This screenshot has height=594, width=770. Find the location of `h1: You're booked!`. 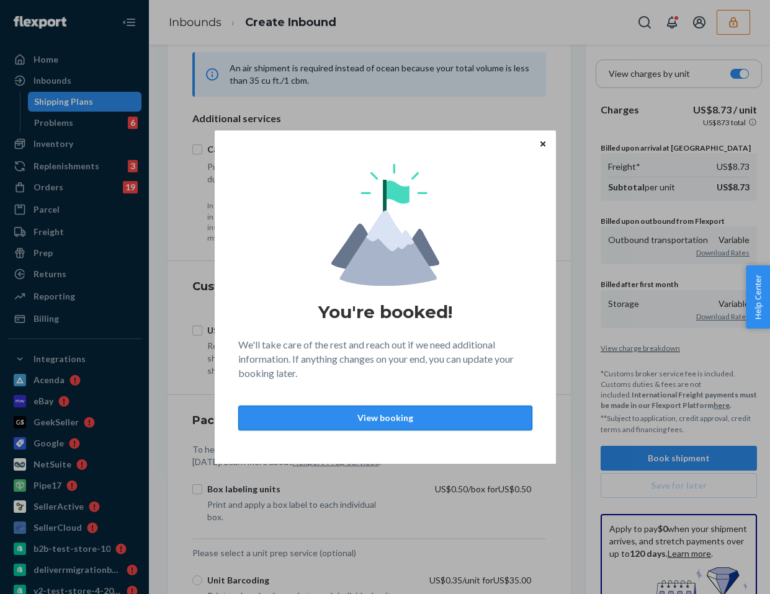

h1: You're booked! is located at coordinates (385, 312).